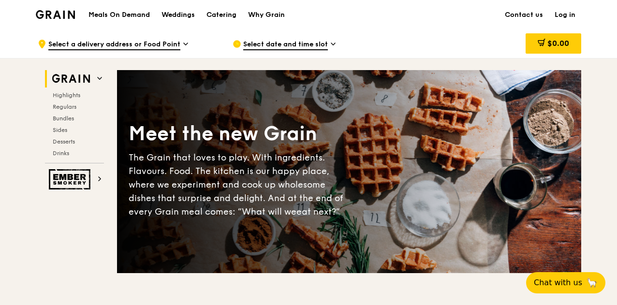  What do you see at coordinates (239, 134) in the screenshot?
I see `div: Meet the new Grain` at bounding box center [239, 134].